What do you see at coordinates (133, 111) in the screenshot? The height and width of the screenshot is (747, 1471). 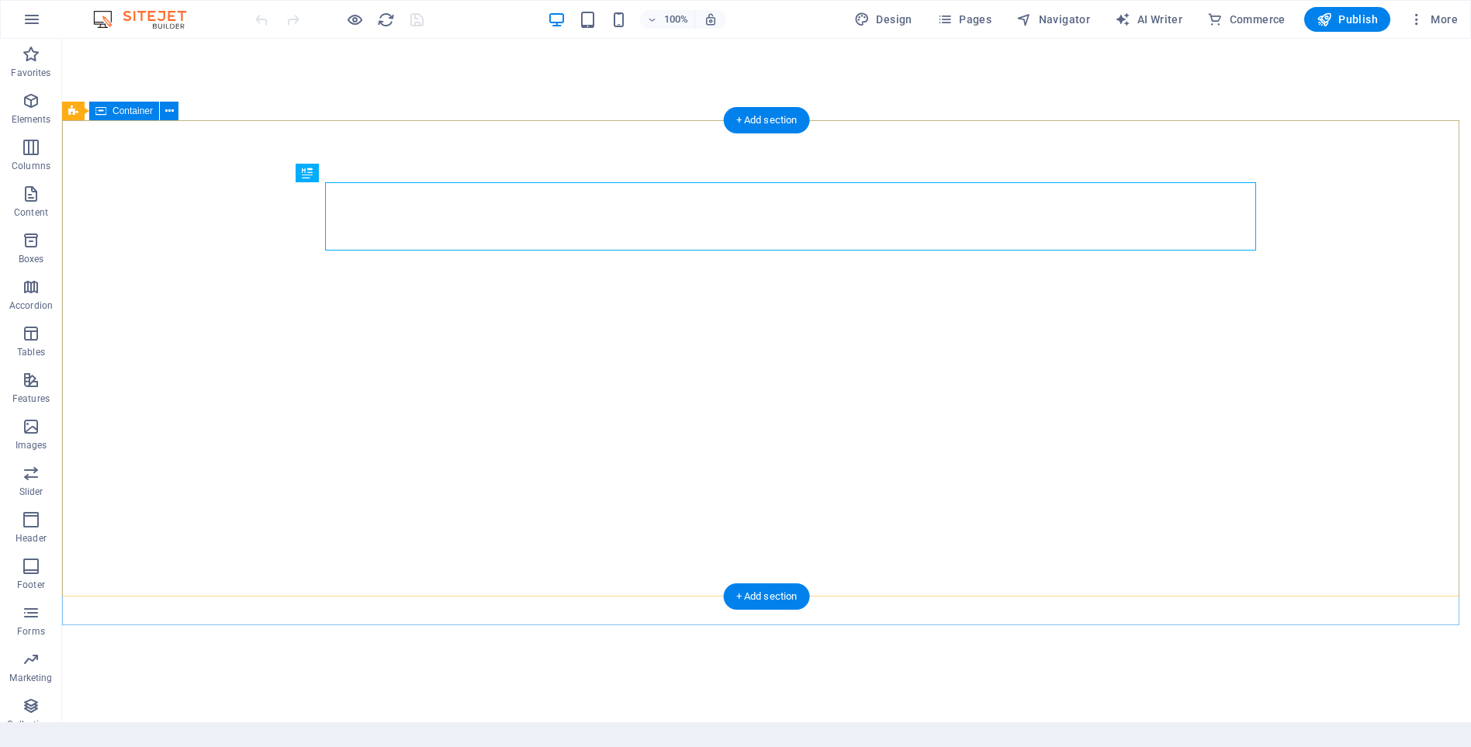 I see `span: Container` at bounding box center [133, 111].